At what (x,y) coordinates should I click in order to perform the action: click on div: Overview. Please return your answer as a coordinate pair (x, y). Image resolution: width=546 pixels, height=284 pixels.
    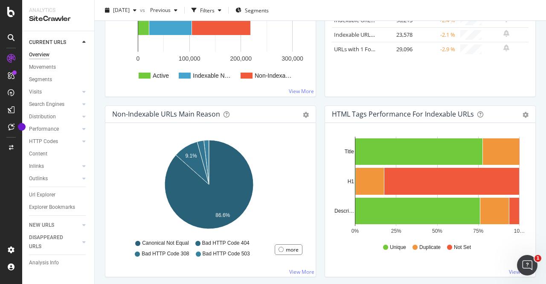
    Looking at the image, I should click on (39, 55).